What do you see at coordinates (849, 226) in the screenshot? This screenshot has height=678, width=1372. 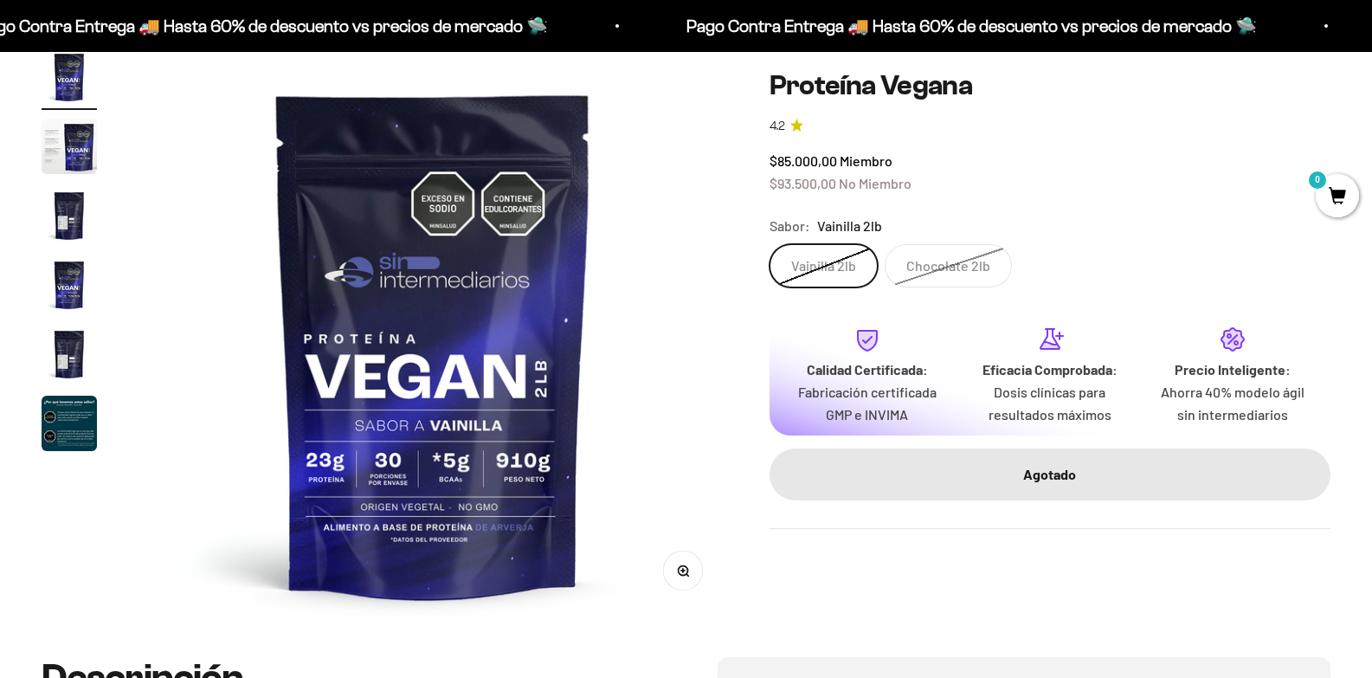 I see `span: Vainilla 2lb` at bounding box center [849, 226].